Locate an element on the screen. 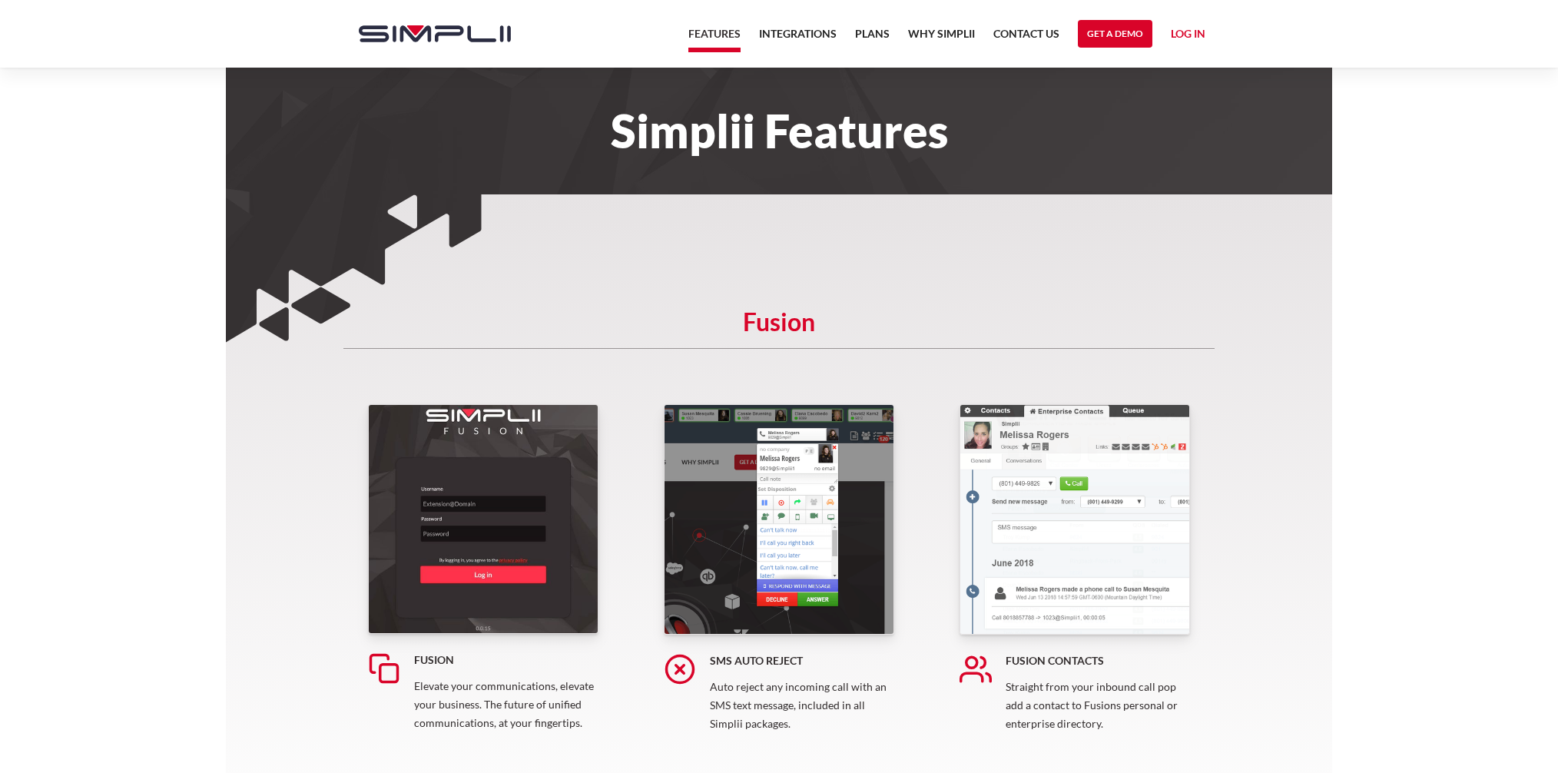 Image resolution: width=1558 pixels, height=773 pixels. a: Log in is located at coordinates (1188, 36).